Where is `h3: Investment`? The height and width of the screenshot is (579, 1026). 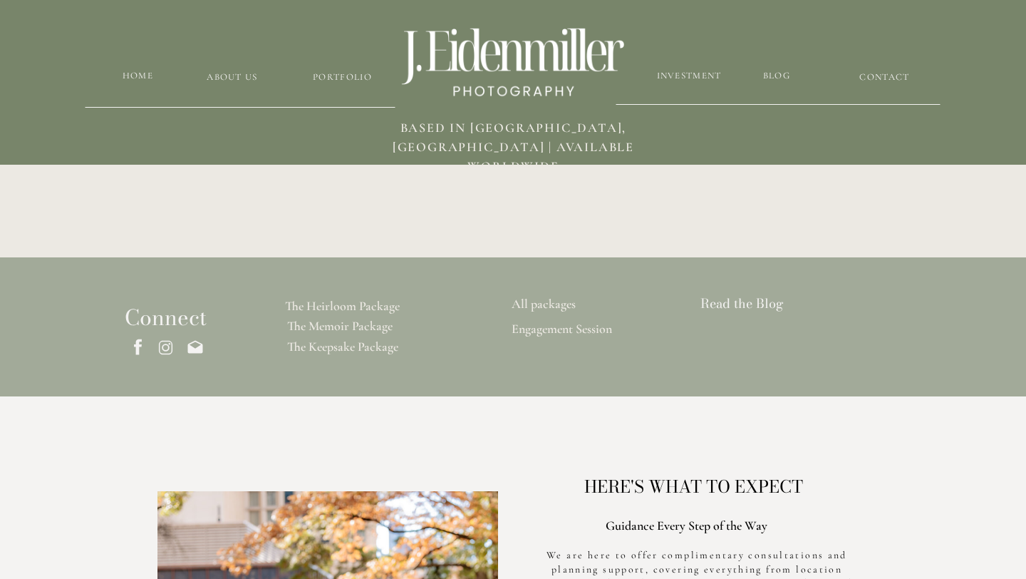
h3: Investment is located at coordinates (689, 76).